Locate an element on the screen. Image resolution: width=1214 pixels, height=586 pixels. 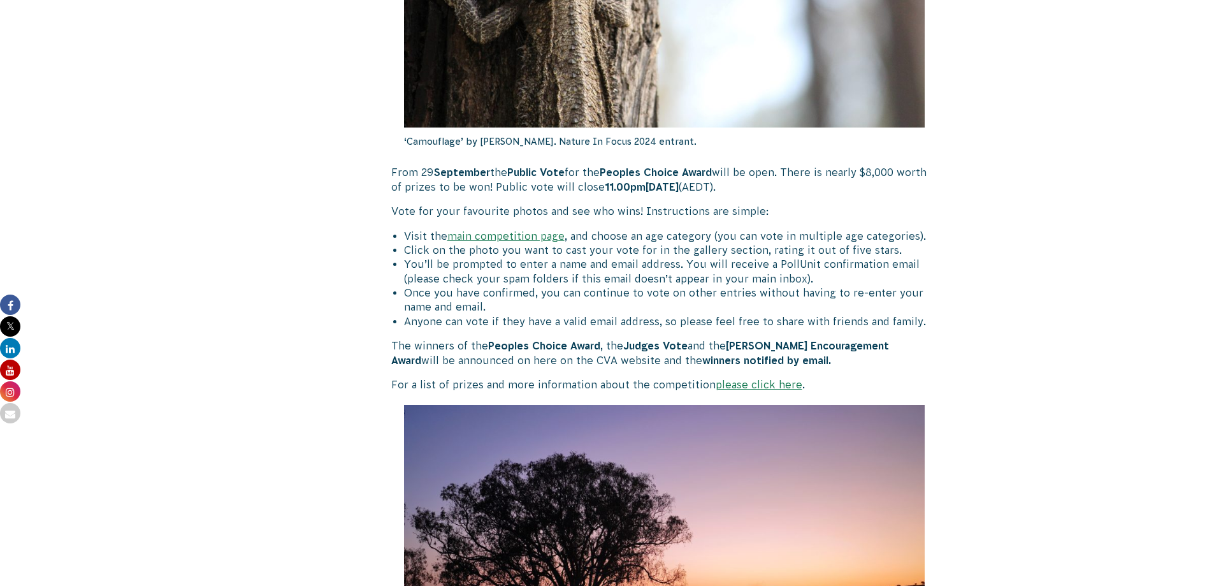
a: please click here is located at coordinates (759, 384).